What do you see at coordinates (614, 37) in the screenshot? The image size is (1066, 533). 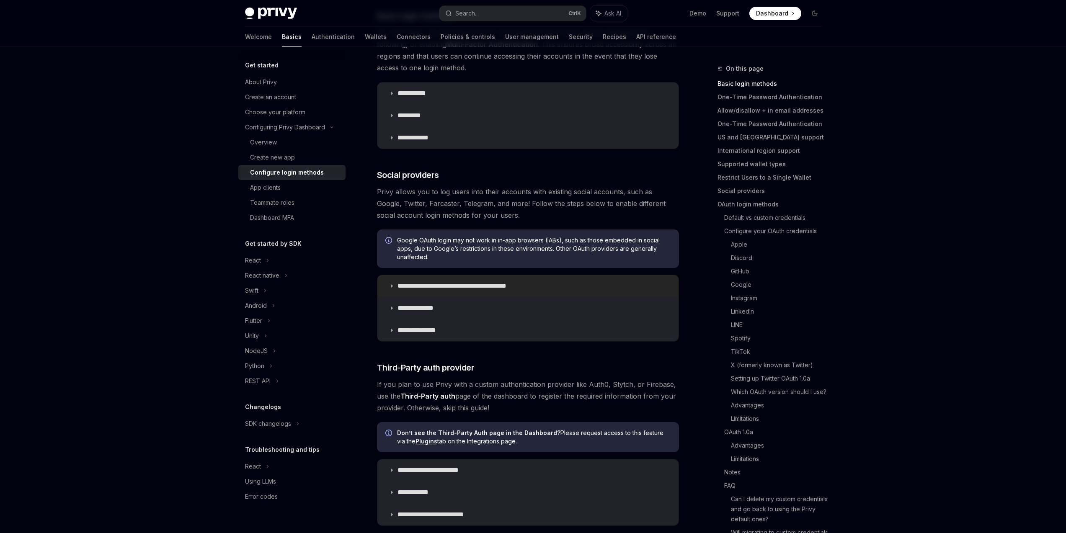 I see `a: Recipes` at bounding box center [614, 37].